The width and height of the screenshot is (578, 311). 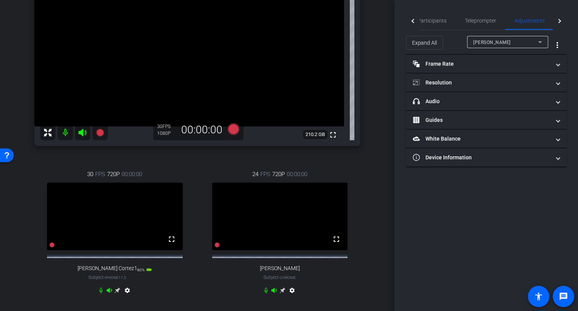 What do you see at coordinates (255, 174) in the screenshot?
I see `span: 24` at bounding box center [255, 174].